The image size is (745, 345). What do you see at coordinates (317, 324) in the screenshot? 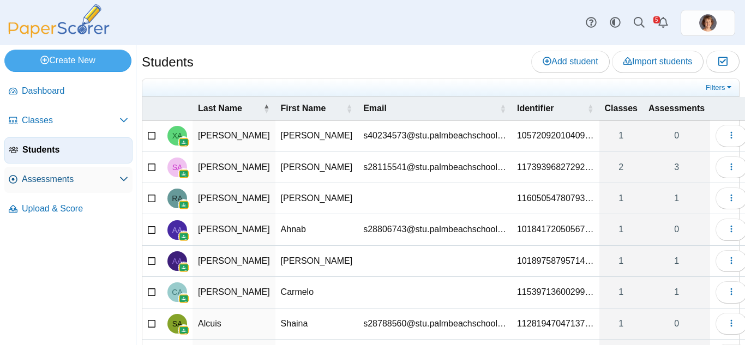
I see `td: Shaina` at bounding box center [317, 324].